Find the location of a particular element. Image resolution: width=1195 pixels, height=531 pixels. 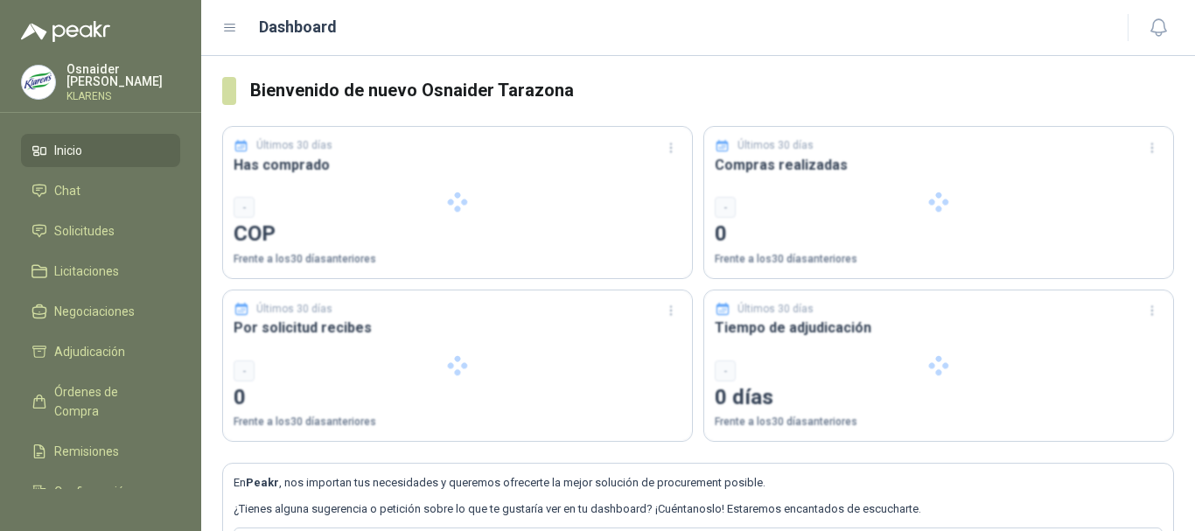

a: Adjudicación is located at coordinates (101, 352).